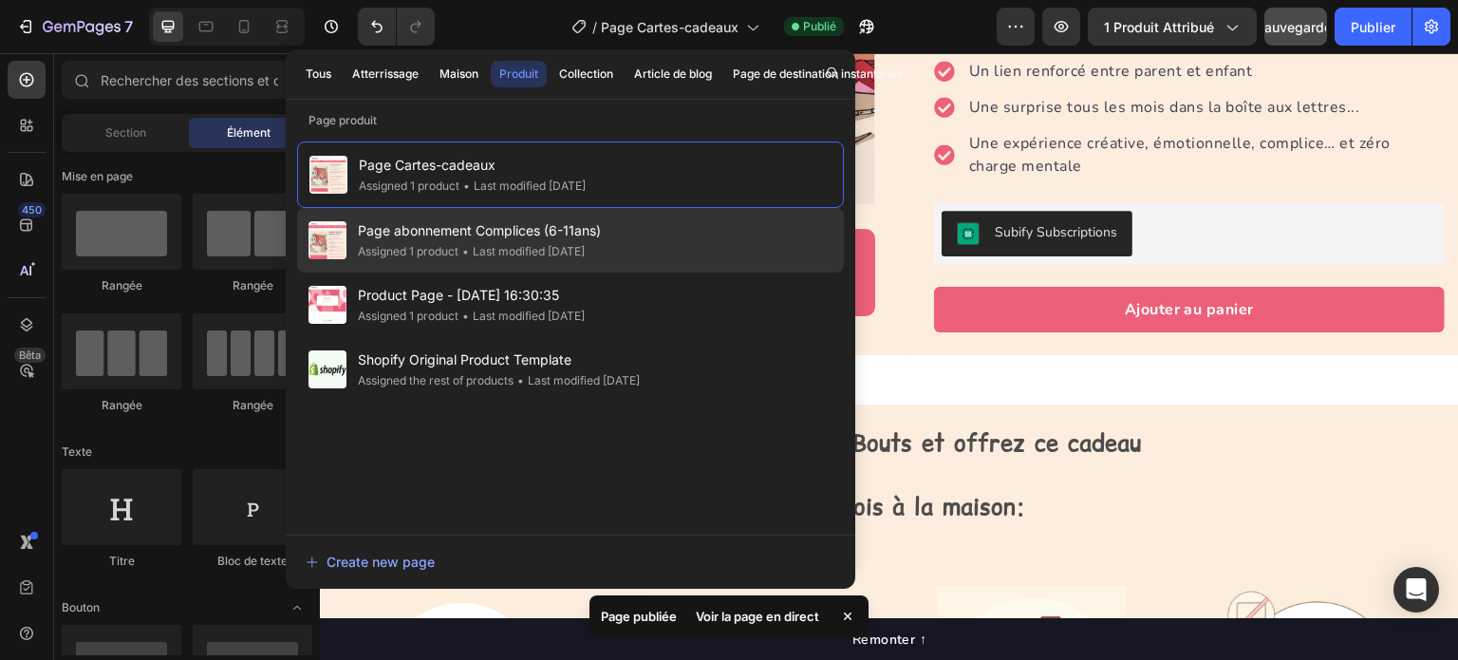 This screenshot has height=660, width=1458. What do you see at coordinates (869, 256) in the screenshot?
I see `button: Ajouter au panier` at bounding box center [869, 256].